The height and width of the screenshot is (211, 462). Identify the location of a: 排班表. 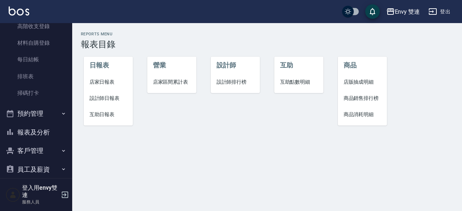
(36, 77).